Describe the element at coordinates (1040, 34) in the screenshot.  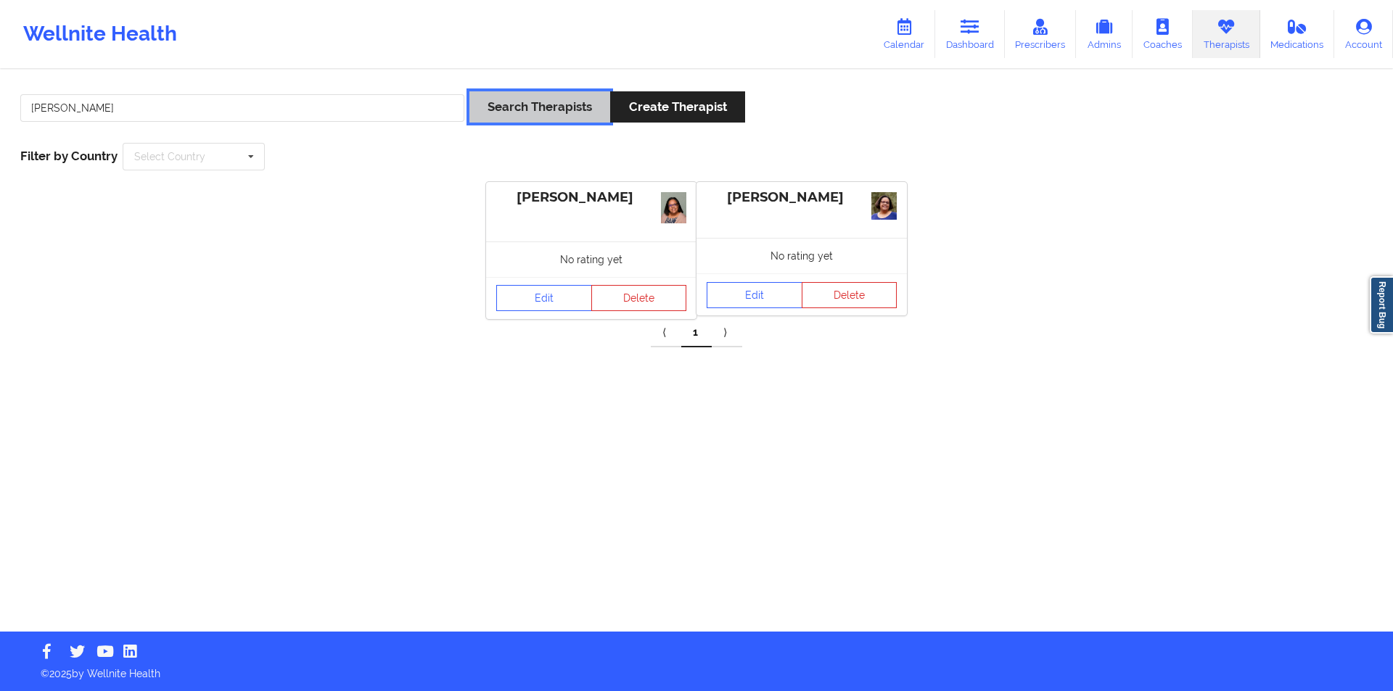
I see `a: Prescribers` at that location.